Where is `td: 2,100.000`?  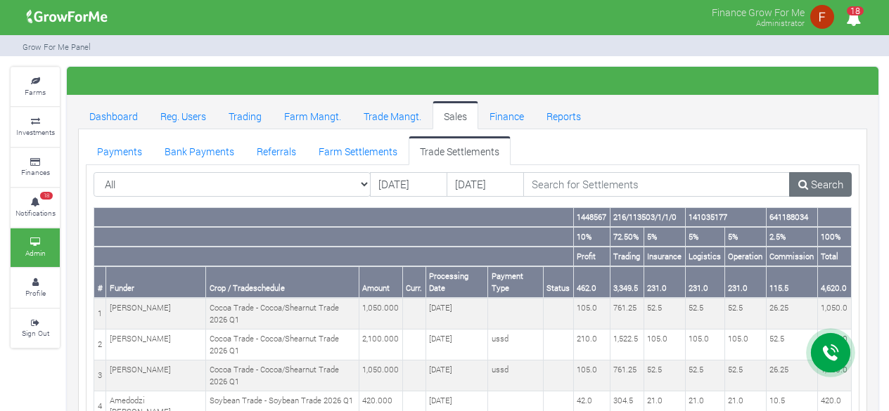 td: 2,100.000 is located at coordinates (381, 345).